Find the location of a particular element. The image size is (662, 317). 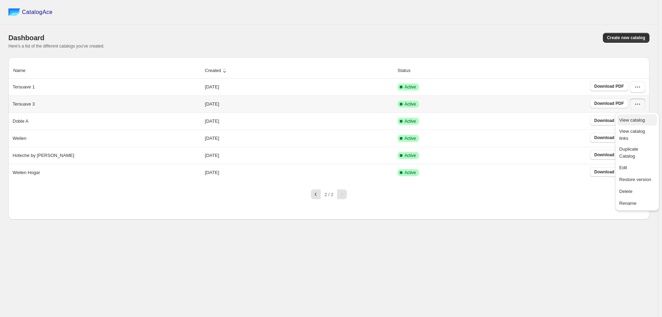

img: catalog ace is located at coordinates (14, 12).